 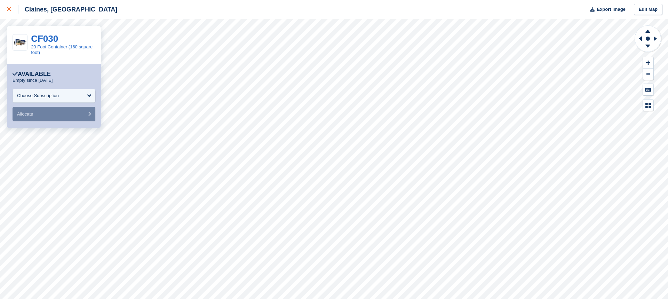 I want to click on button: Keyboard Shortcuts, so click(x=648, y=89).